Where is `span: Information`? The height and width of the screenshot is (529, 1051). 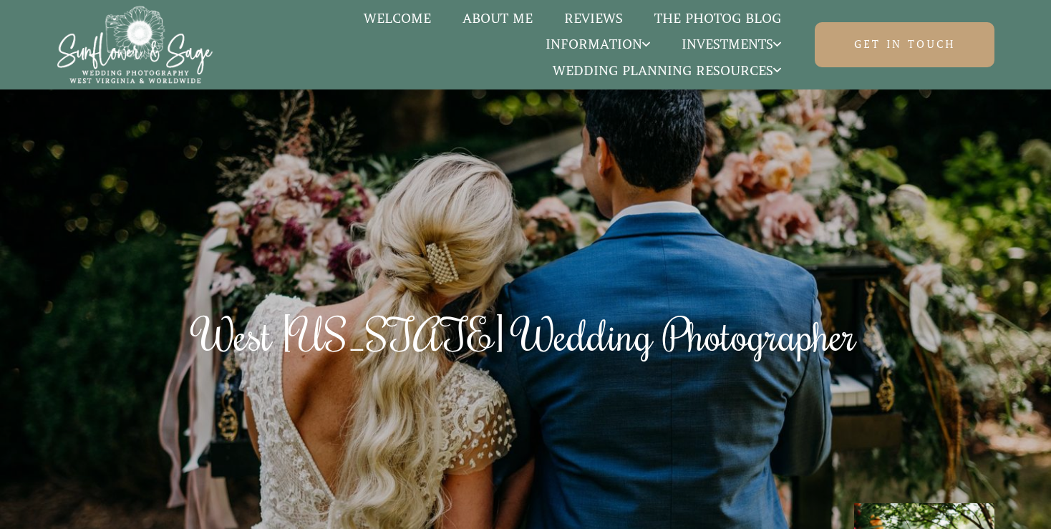
span: Information is located at coordinates (598, 44).